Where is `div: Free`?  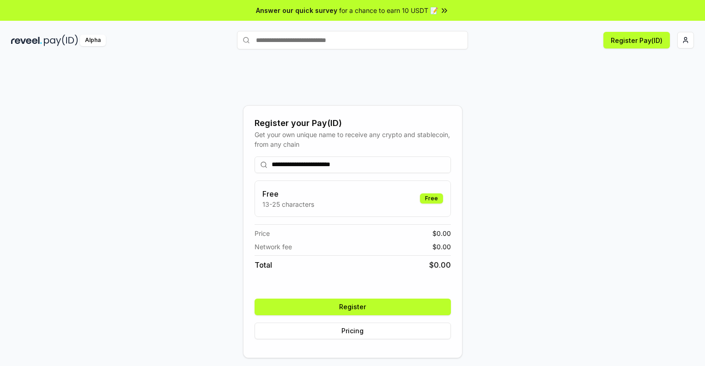
div: Free is located at coordinates (431, 199).